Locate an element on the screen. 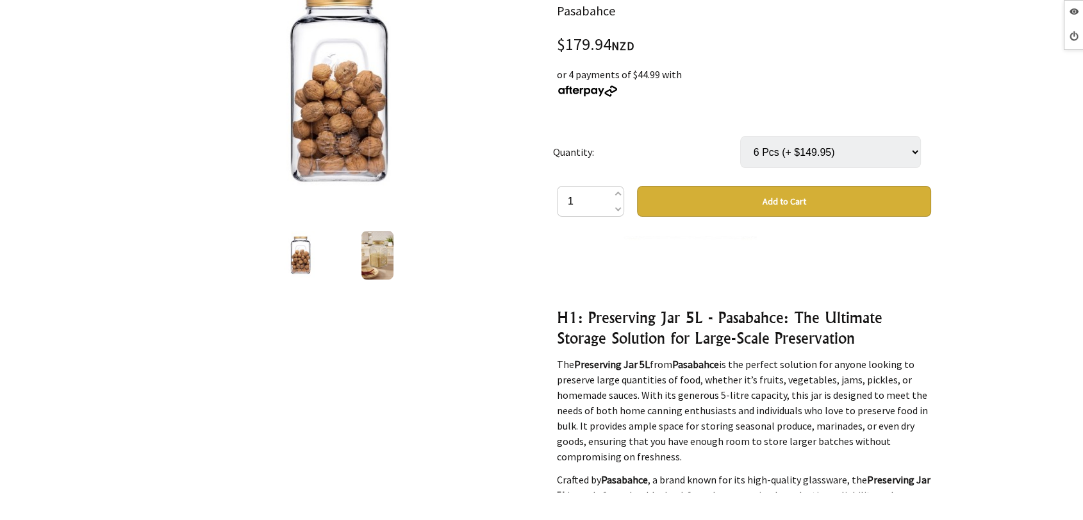 This screenshot has width=1083, height=520. div: $179.94 is located at coordinates (744, 45).